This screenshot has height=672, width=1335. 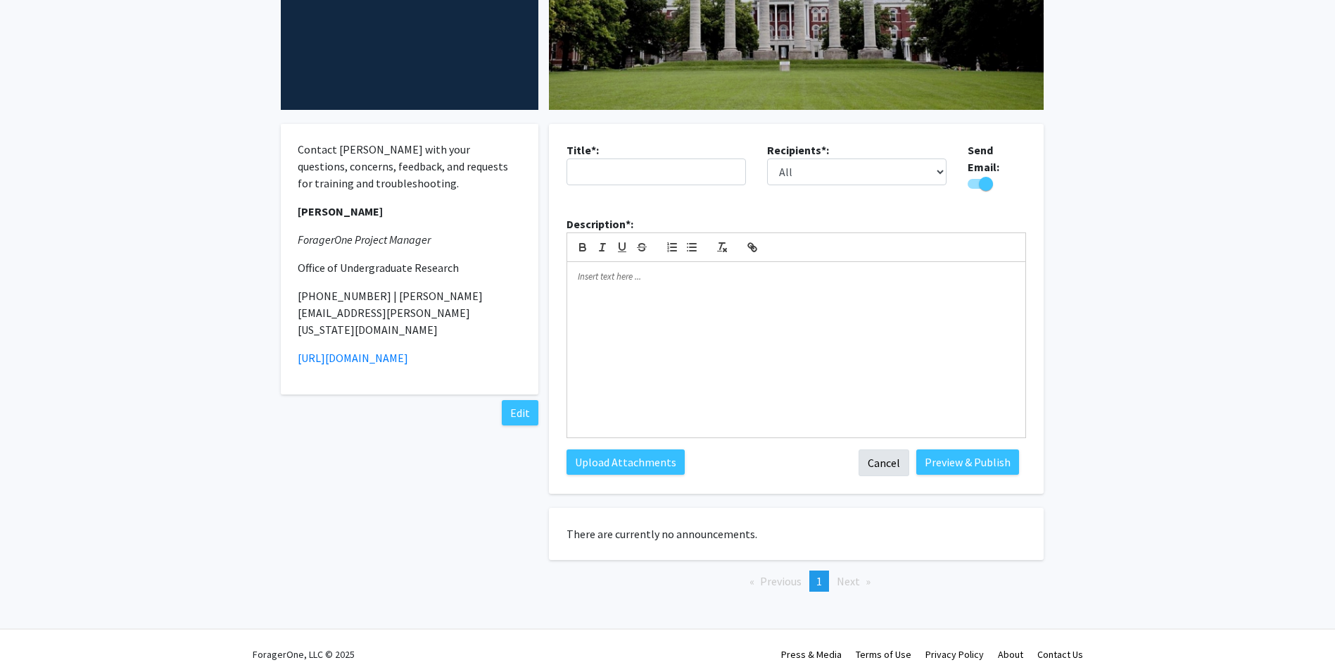 I want to click on a: About, so click(x=1011, y=654).